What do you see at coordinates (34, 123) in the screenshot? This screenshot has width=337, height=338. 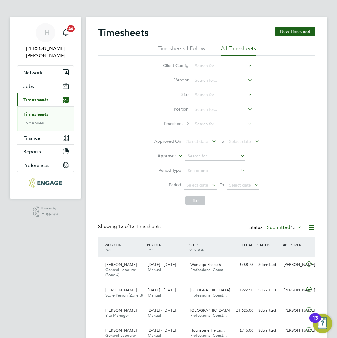 I see `a: Expenses` at bounding box center [34, 123].